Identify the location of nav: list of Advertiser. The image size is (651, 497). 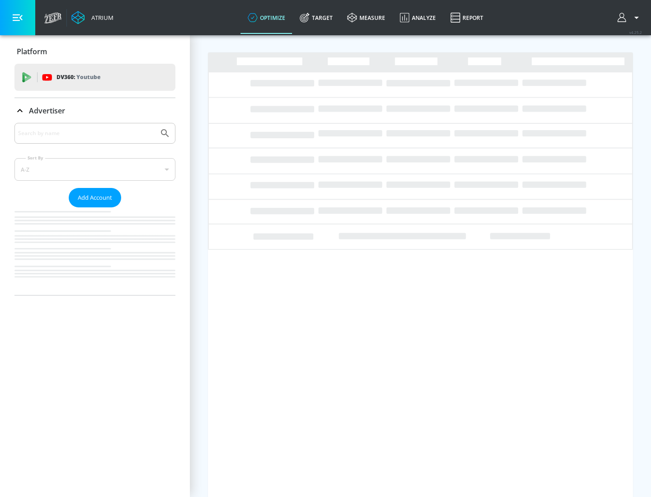
(95, 251).